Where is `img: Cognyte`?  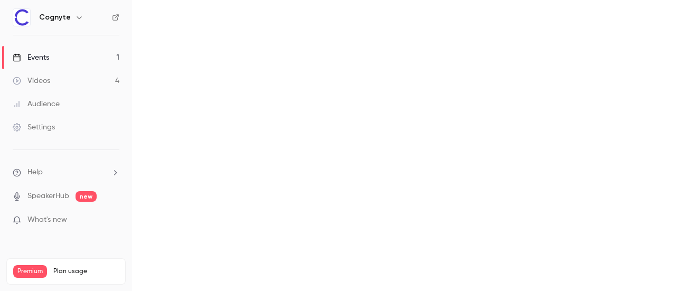 img: Cognyte is located at coordinates (22, 17).